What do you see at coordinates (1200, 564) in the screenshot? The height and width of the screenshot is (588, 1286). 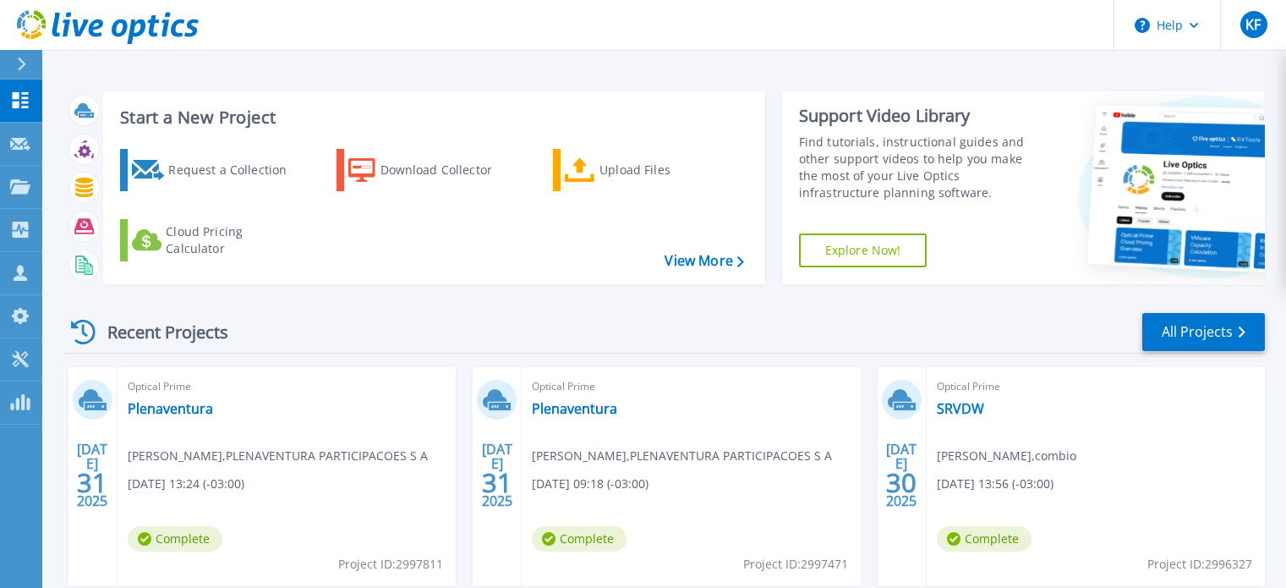 I see `span: Project ID: 2996327` at bounding box center [1200, 564].